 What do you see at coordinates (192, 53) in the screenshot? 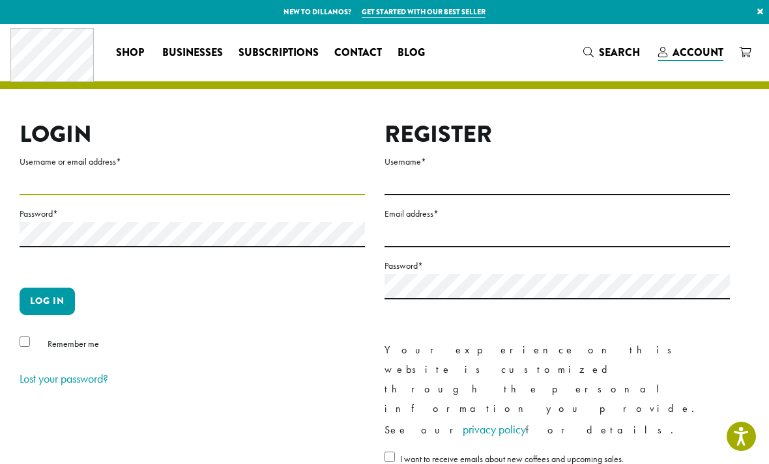
I see `span: Businesses` at bounding box center [192, 53].